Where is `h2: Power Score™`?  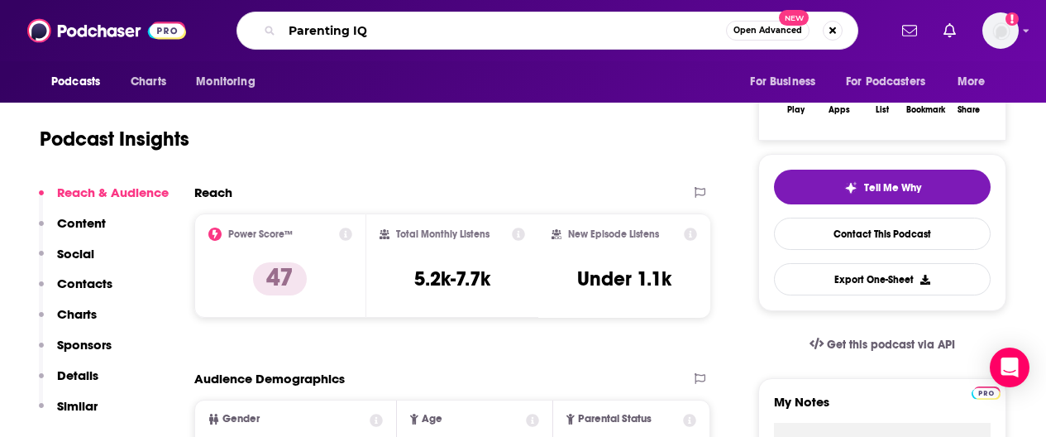 h2: Power Score™ is located at coordinates (261, 234).